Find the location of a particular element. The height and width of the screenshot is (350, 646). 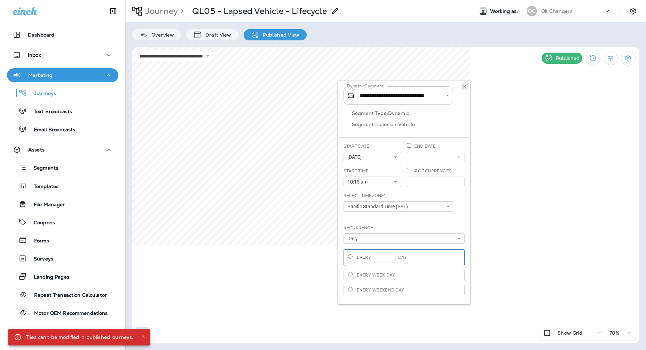

p: Repeat Transaction Calculator is located at coordinates (67, 295).